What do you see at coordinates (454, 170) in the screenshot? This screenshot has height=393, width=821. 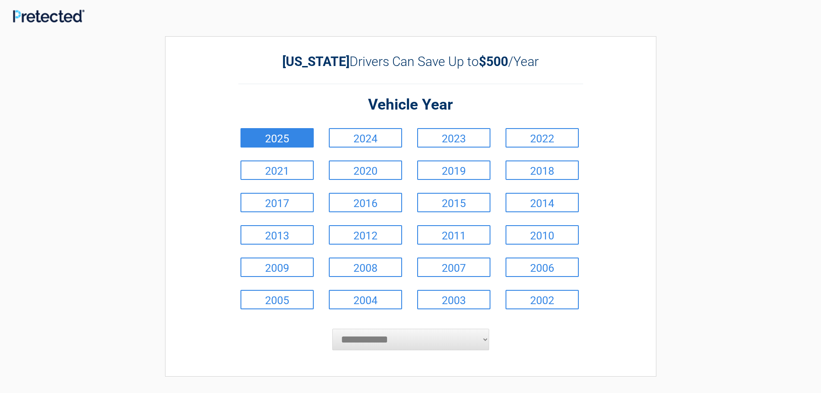 I see `a: 2019` at bounding box center [454, 170].